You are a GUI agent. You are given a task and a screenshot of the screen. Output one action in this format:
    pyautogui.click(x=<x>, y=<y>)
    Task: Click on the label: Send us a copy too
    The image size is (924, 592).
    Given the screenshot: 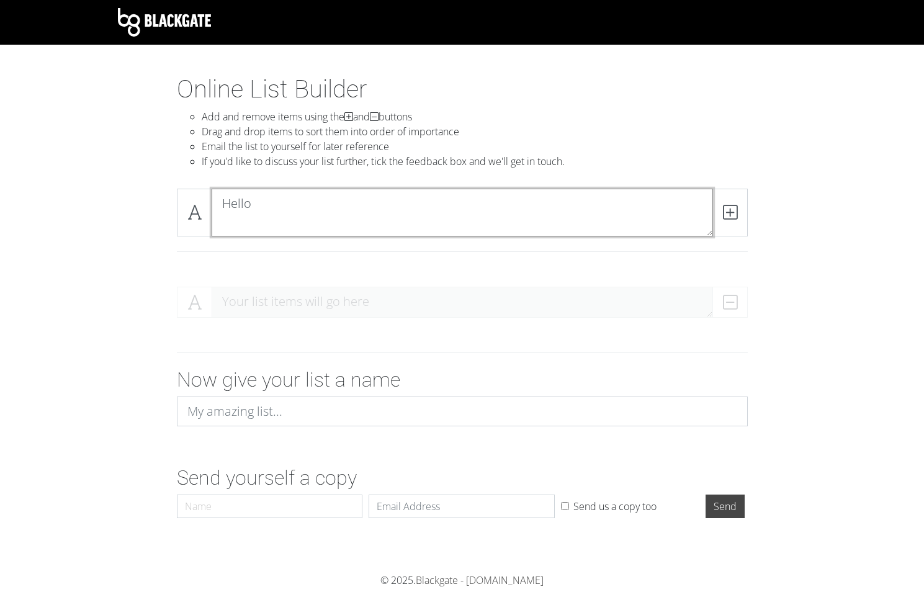 What is the action you would take?
    pyautogui.click(x=615, y=506)
    